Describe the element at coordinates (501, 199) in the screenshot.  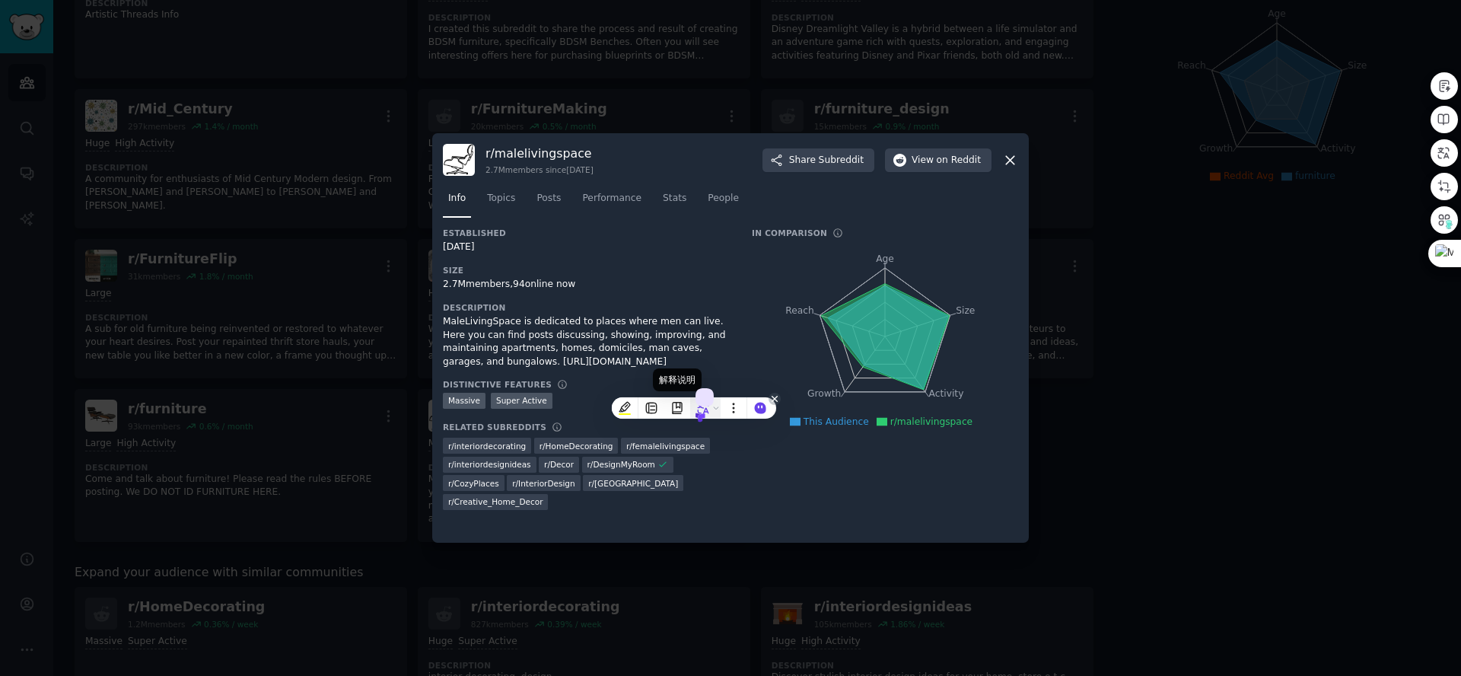
I see `span: Topics` at that location.